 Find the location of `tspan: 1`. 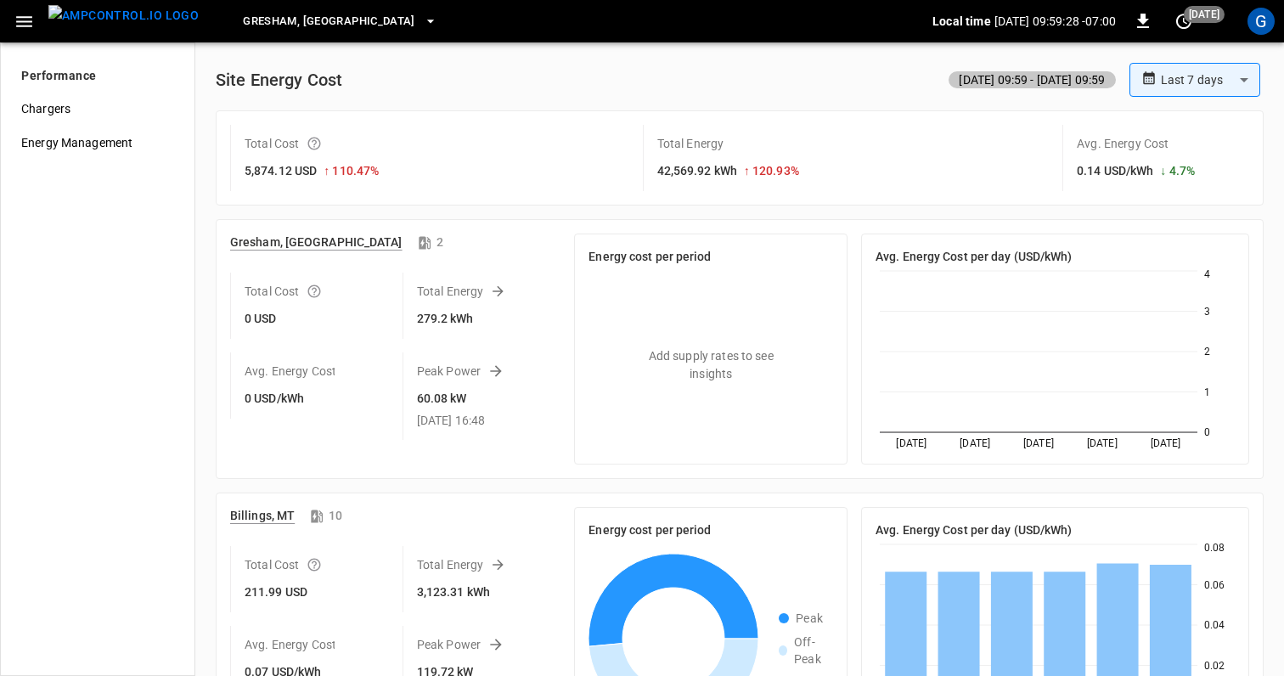

tspan: 1 is located at coordinates (1207, 392).